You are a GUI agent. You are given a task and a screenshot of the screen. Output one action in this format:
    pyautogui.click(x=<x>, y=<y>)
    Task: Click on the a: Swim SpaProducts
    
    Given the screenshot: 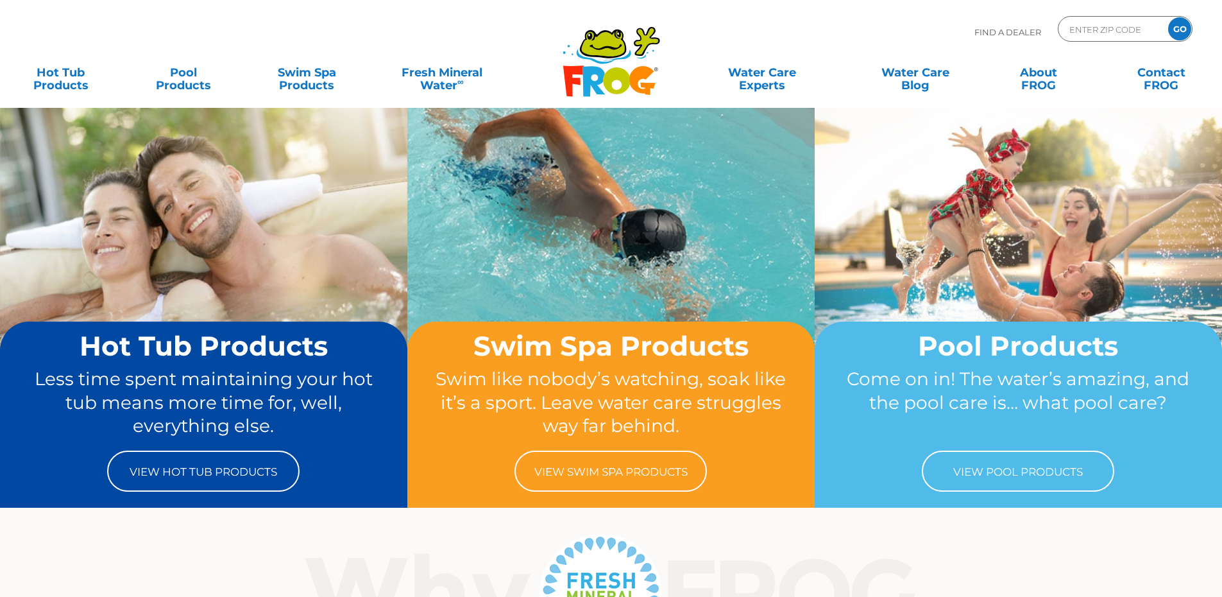 What is the action you would take?
    pyautogui.click(x=307, y=73)
    